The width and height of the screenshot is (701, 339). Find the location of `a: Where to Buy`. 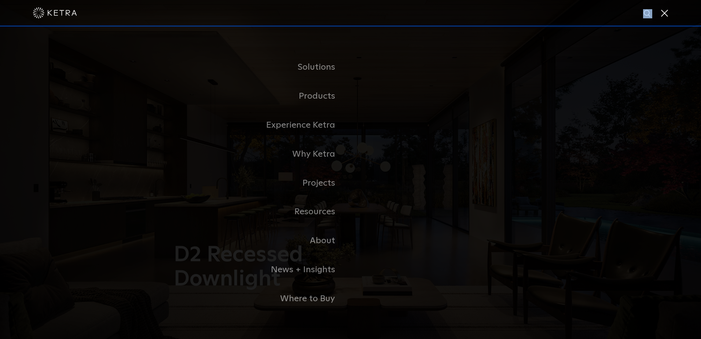

a: Where to Buy is located at coordinates (259, 299).